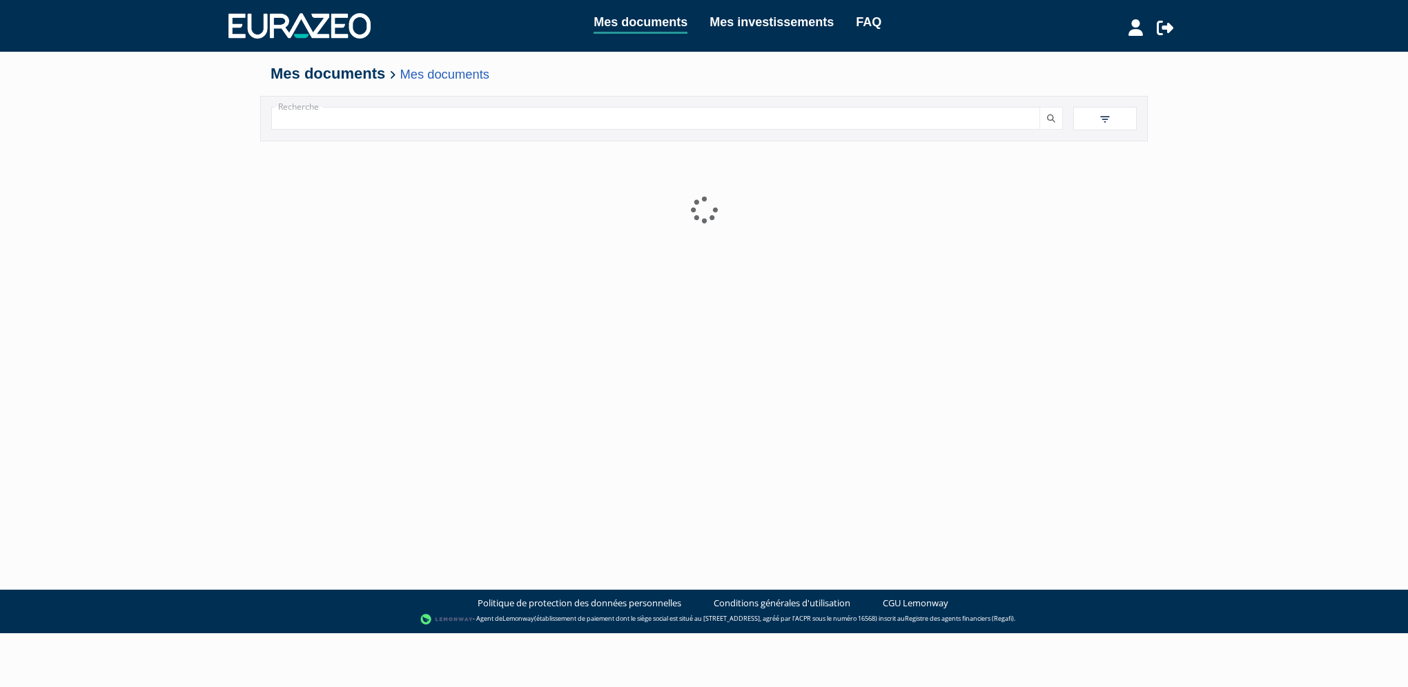 This screenshot has height=687, width=1408. I want to click on a: Registre des agents financiers (Regafi), so click(959, 619).